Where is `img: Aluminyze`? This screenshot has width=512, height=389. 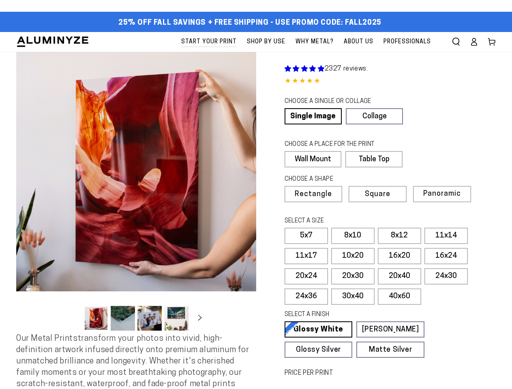 img: Aluminyze is located at coordinates (53, 42).